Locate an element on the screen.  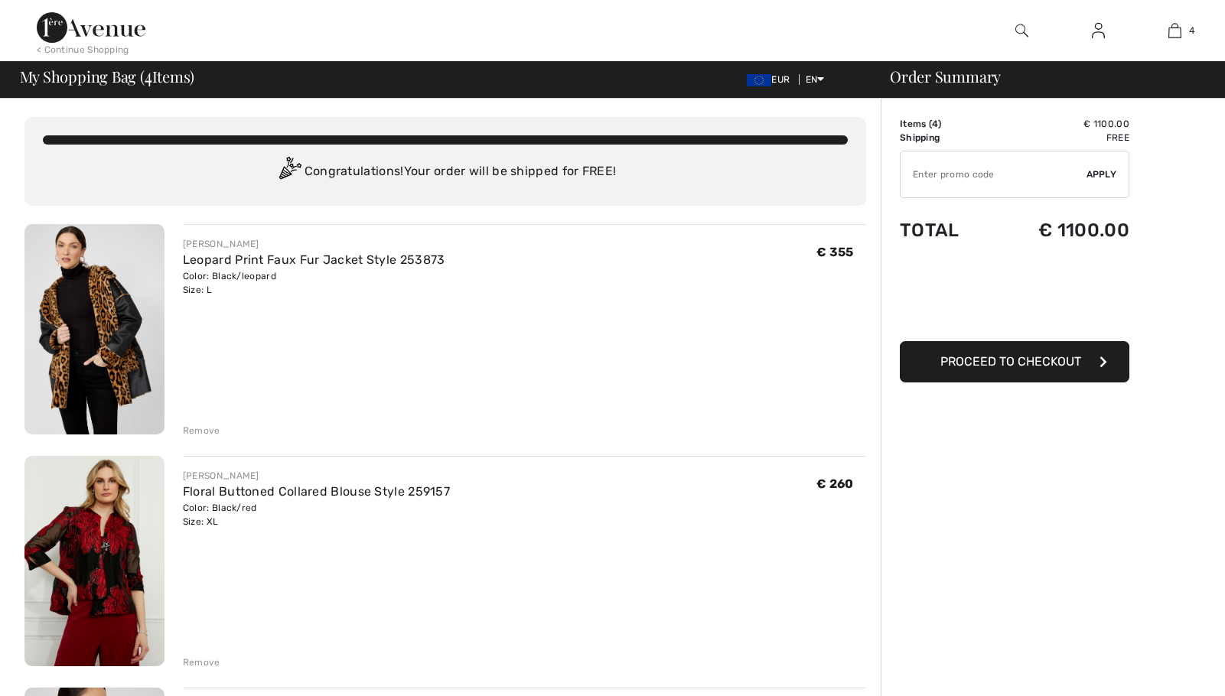
img: Floral Buttoned Collared Blouse Style 259157 is located at coordinates (94, 561).